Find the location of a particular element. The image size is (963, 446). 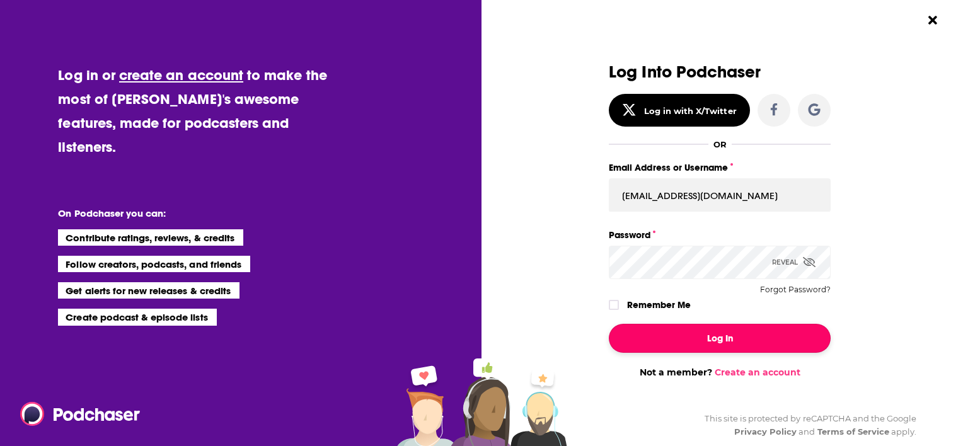

button: Close Button is located at coordinates (932, 20).